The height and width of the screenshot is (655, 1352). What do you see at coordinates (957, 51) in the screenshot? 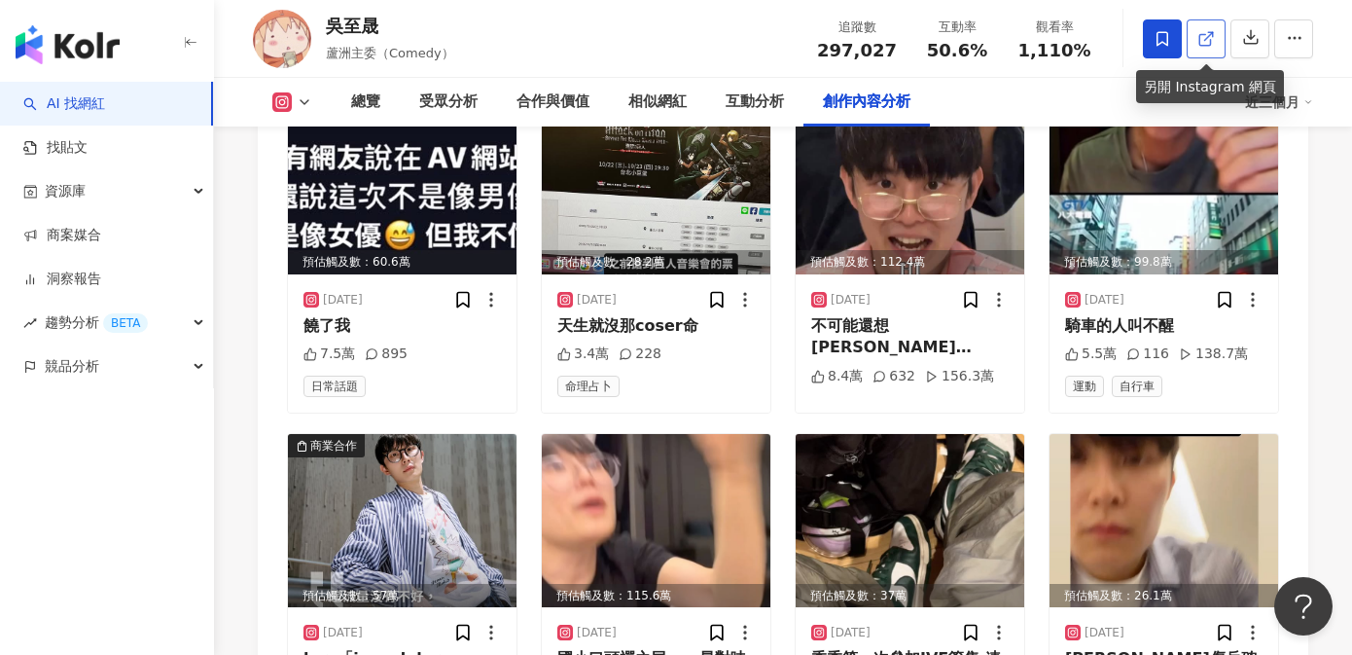
I see `span: 50.6%` at bounding box center [957, 51].